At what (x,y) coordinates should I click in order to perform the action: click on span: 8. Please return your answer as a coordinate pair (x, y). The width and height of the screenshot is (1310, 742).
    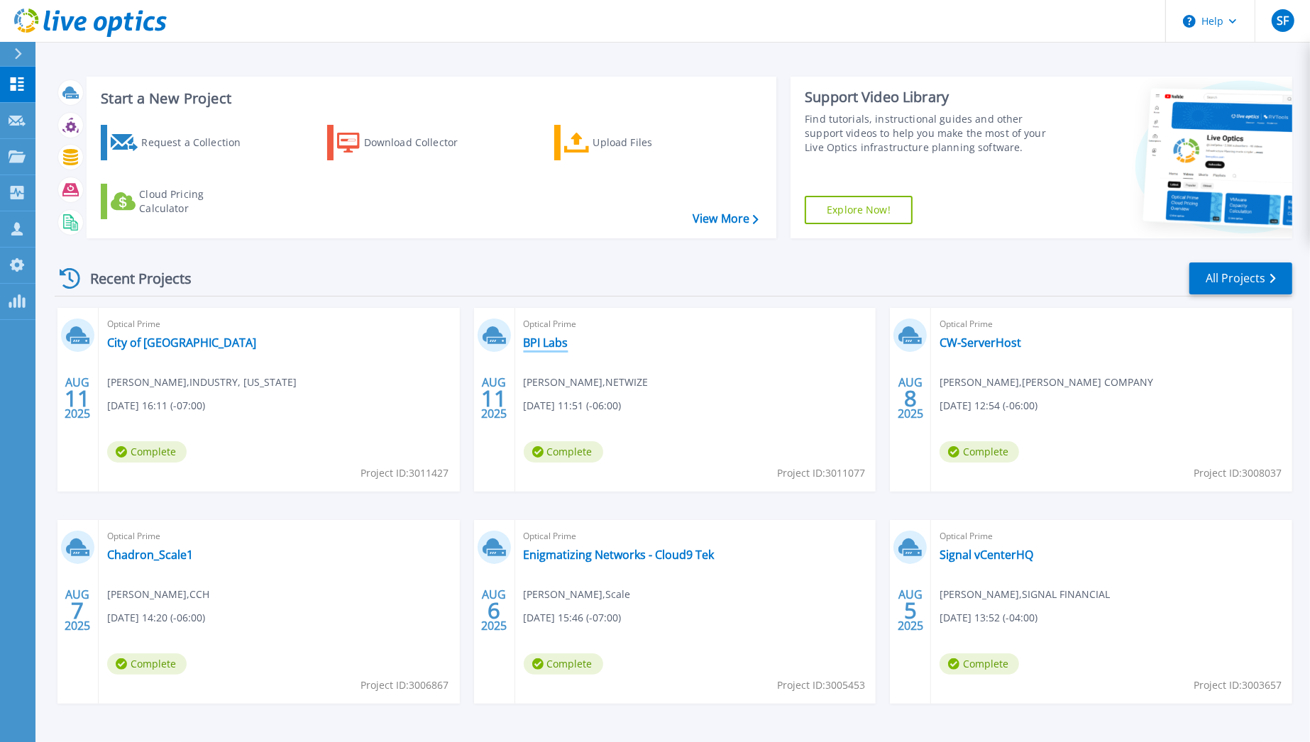
    Looking at the image, I should click on (910, 398).